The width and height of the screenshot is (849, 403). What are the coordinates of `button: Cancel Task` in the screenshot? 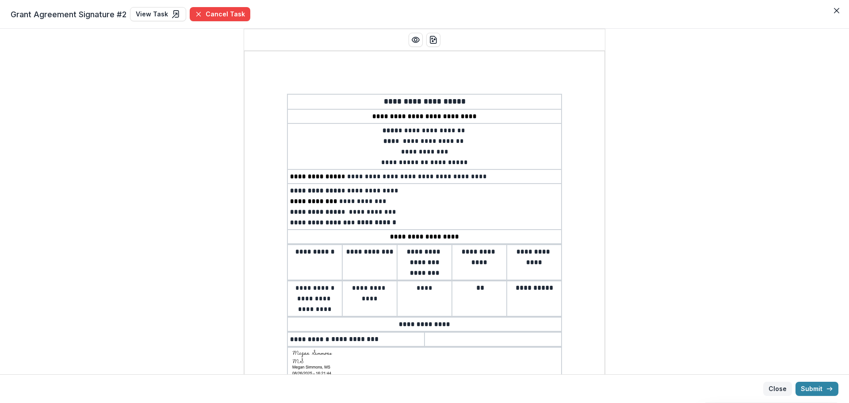 It's located at (220, 14).